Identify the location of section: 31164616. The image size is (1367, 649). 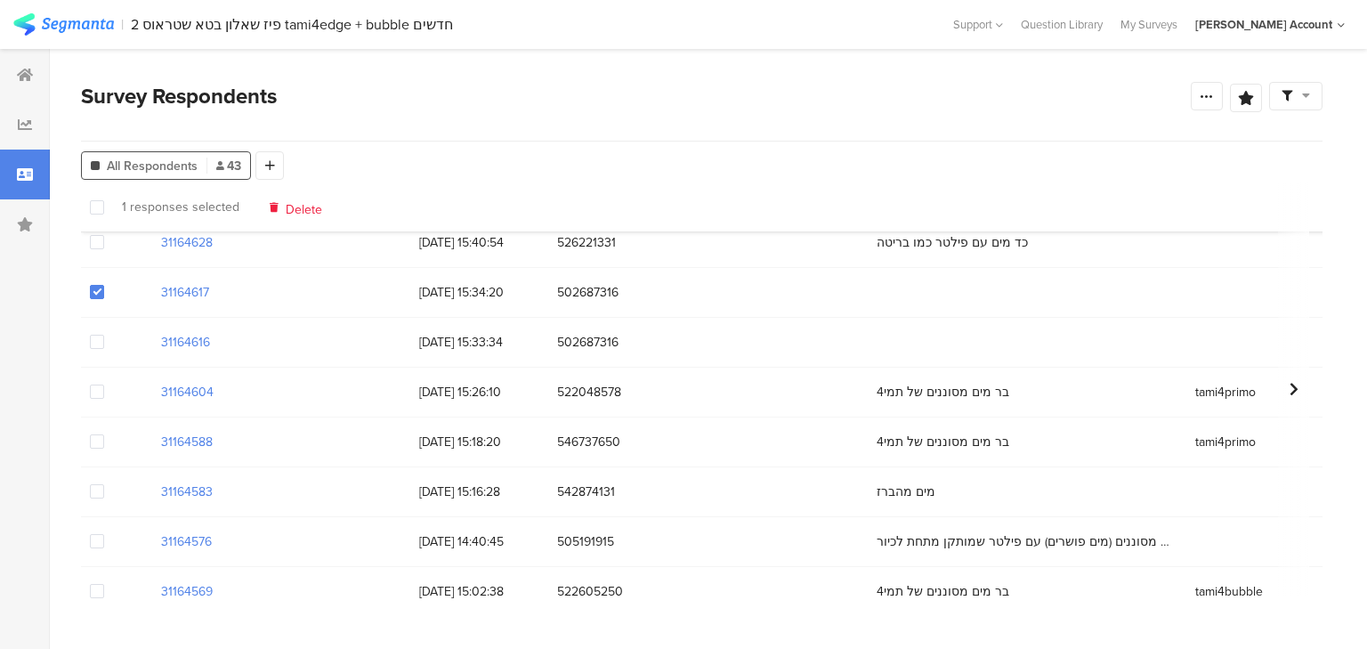
(185, 342).